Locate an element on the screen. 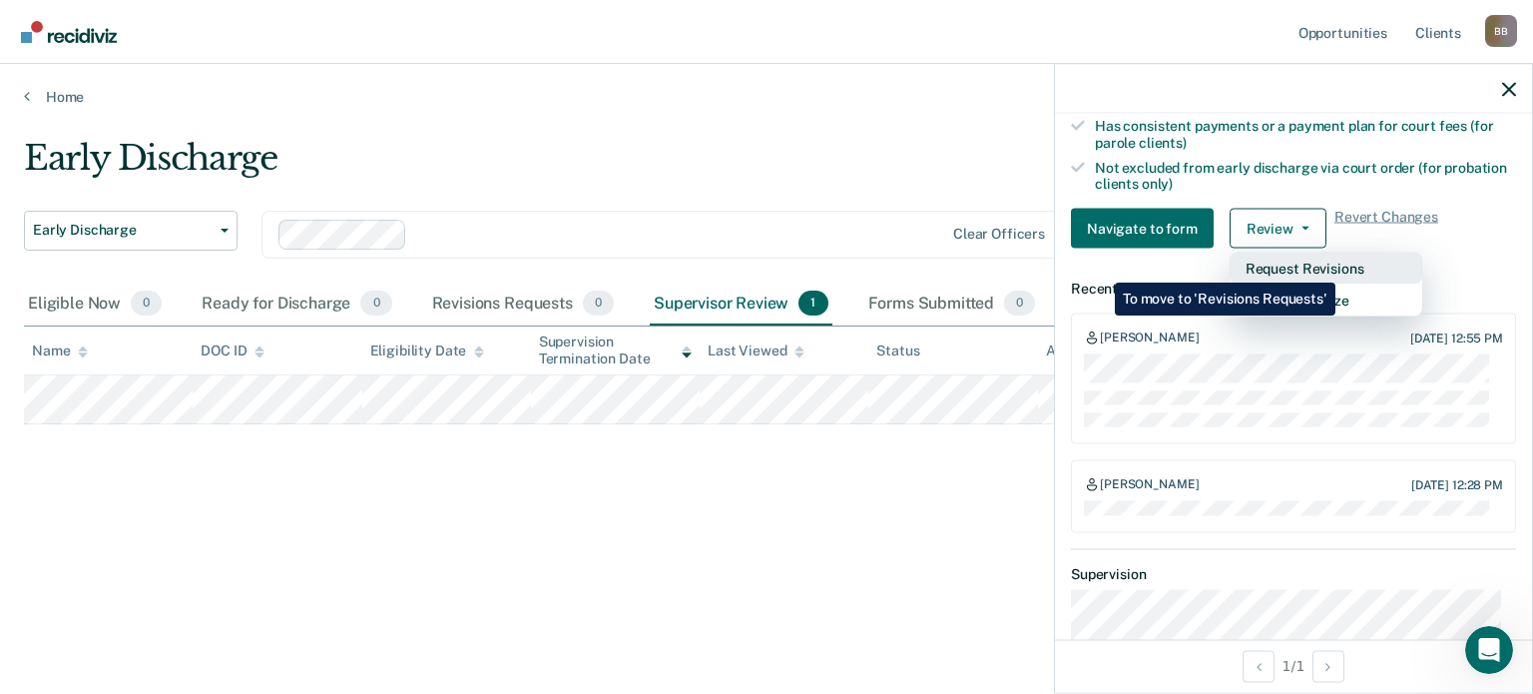  div: Eligibility Date is located at coordinates (427, 350).